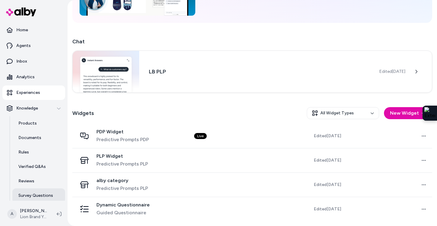 The width and height of the screenshot is (437, 226). I want to click on span: Predictive Prompts PDP, so click(123, 140).